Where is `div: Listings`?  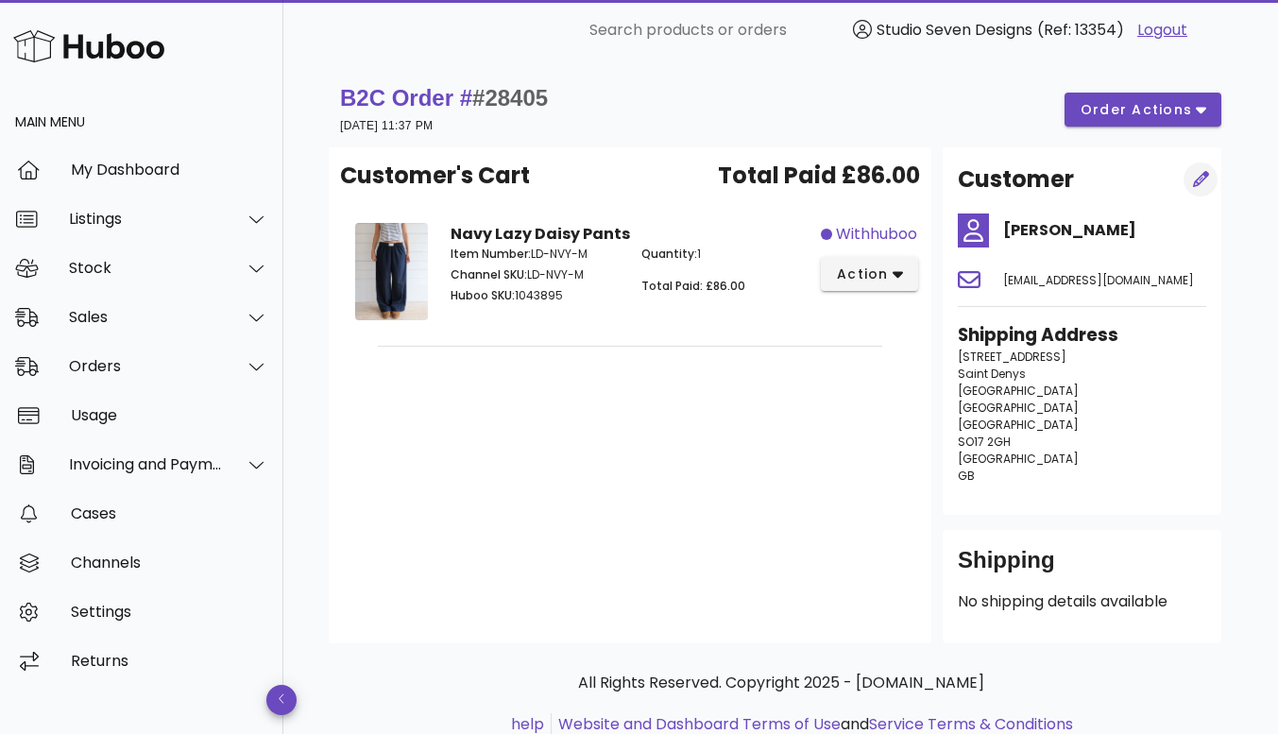
div: Listings is located at coordinates (145, 218).